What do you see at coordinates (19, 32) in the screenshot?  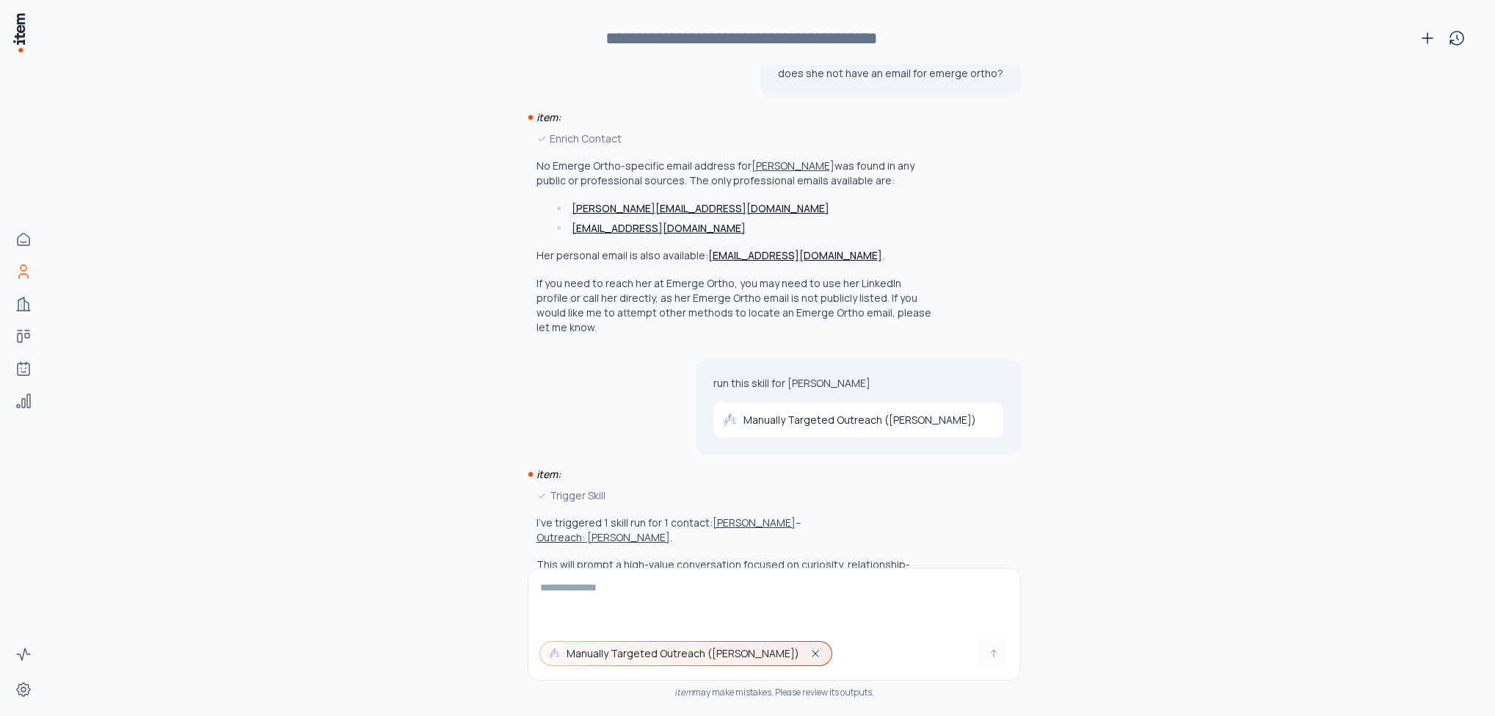 I see `img: Item Brain Logo` at bounding box center [19, 32].